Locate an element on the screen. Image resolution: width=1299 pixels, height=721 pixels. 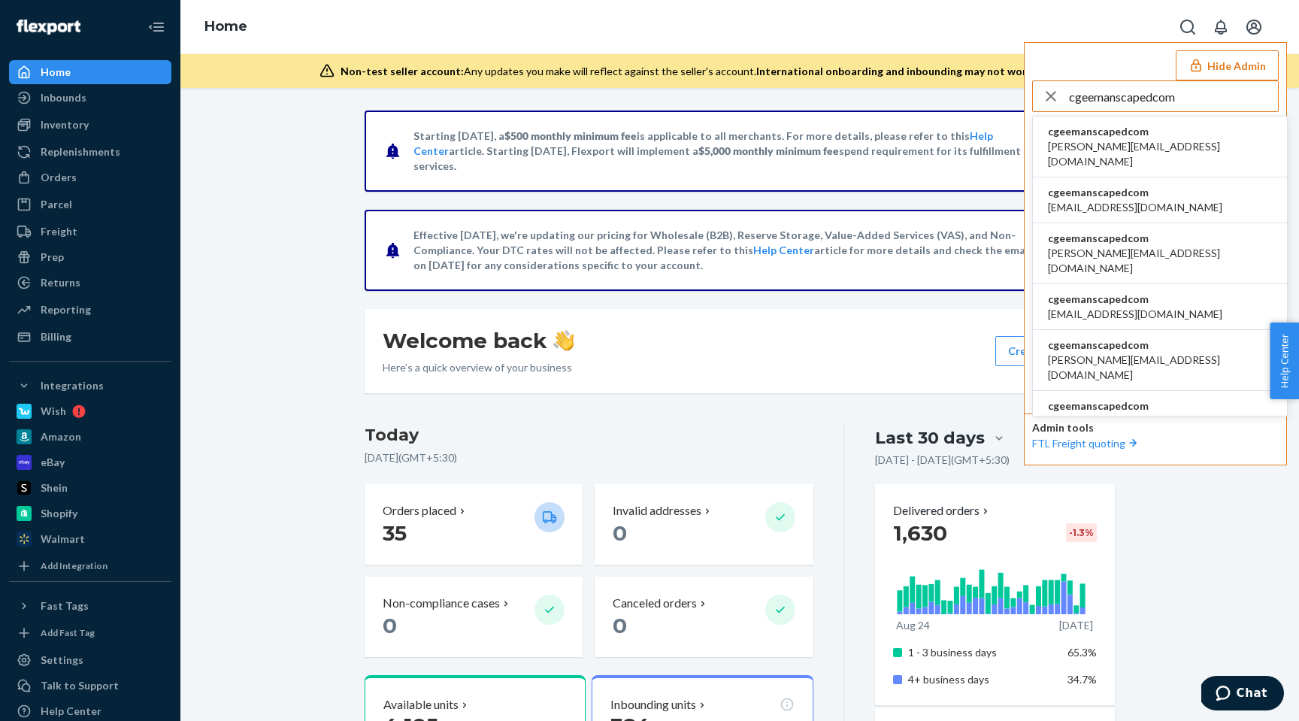
span: Chat is located at coordinates (50, 17).